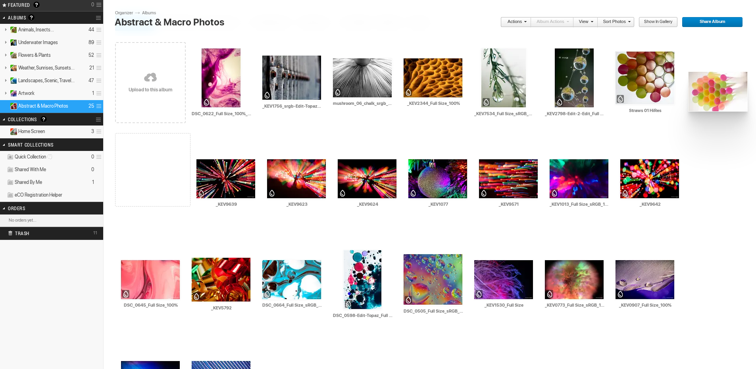  Describe the element at coordinates (658, 22) in the screenshot. I see `a: Show in Gallery` at that location.